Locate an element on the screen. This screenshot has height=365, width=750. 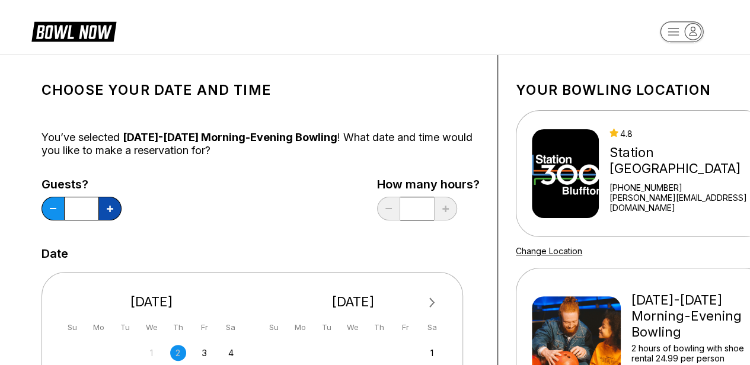
label: Guests? is located at coordinates (81, 185).